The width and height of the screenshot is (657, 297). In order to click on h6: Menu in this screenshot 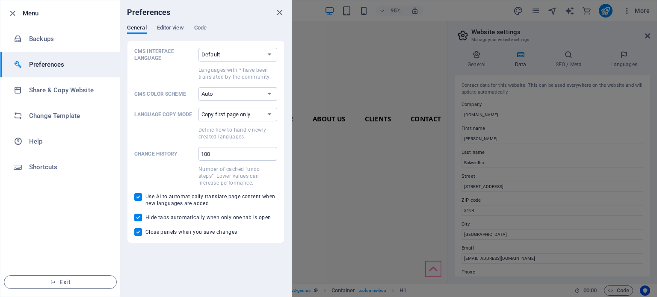, I will do `click(68, 13)`.